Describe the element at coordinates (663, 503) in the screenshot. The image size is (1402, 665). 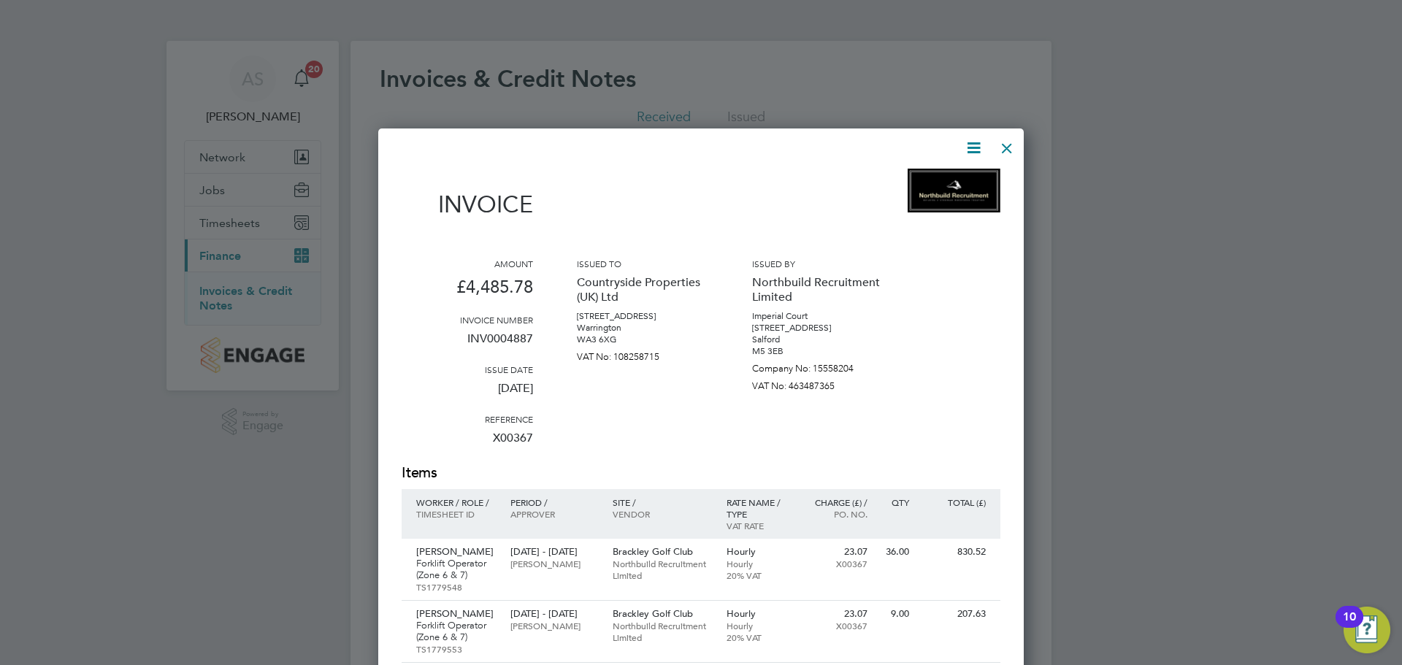
I see `p: Site /` at that location.